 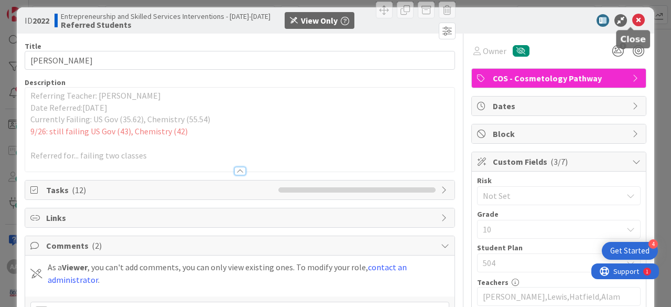 I want to click on span: Custom Fields, so click(x=560, y=161).